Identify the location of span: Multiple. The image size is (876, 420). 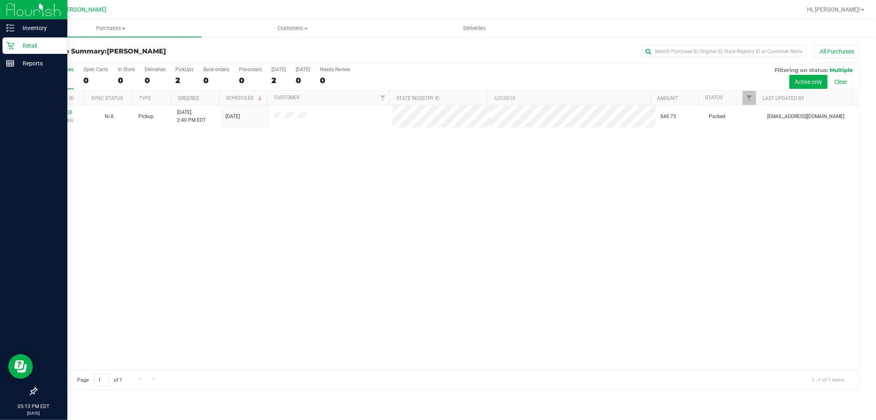
(842, 70).